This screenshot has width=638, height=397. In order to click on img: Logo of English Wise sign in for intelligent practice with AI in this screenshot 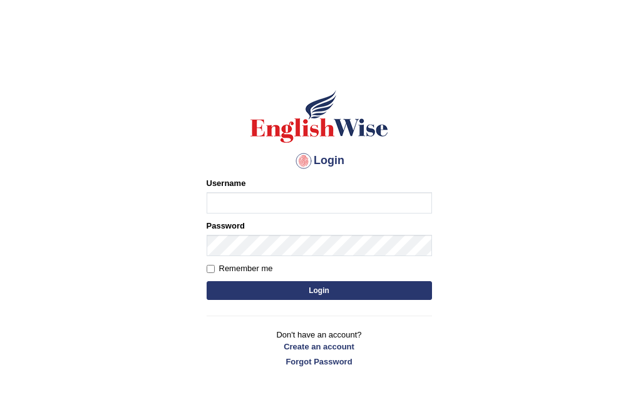, I will do `click(320, 117)`.